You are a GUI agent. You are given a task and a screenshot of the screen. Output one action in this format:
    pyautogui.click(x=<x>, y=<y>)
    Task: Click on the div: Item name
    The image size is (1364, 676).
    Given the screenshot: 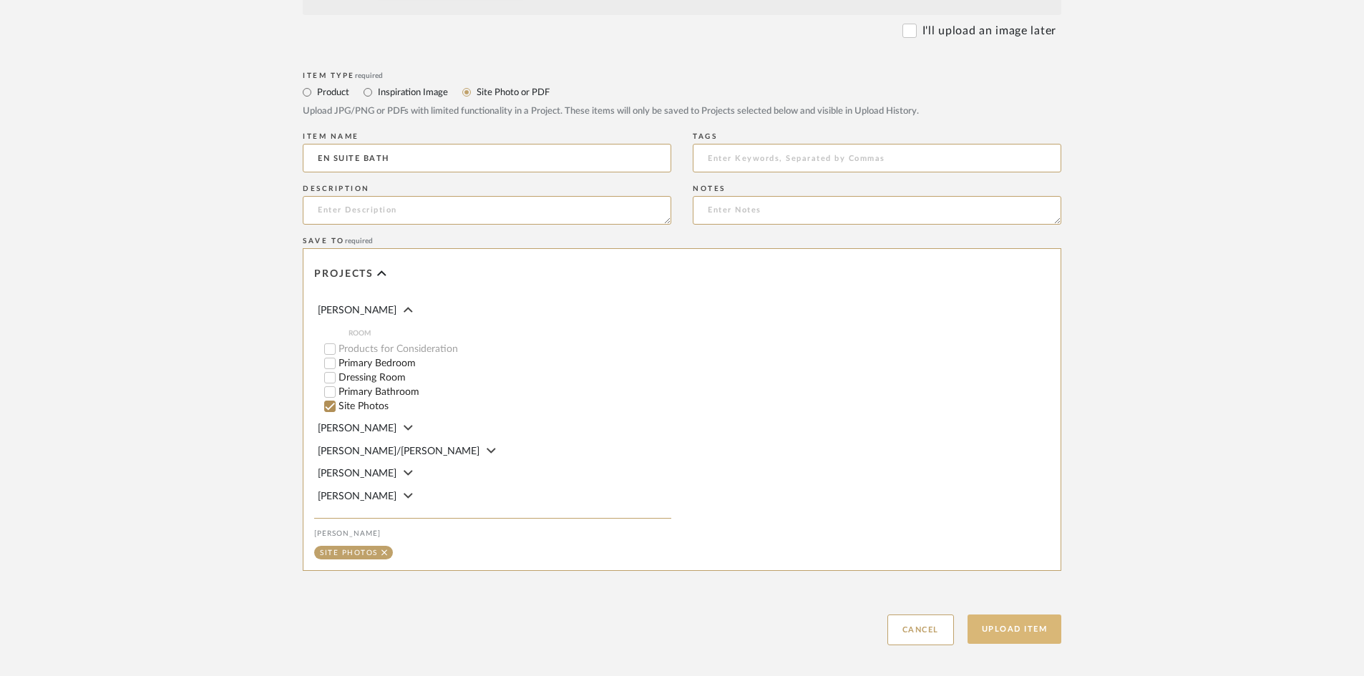 What is the action you would take?
    pyautogui.click(x=487, y=137)
    